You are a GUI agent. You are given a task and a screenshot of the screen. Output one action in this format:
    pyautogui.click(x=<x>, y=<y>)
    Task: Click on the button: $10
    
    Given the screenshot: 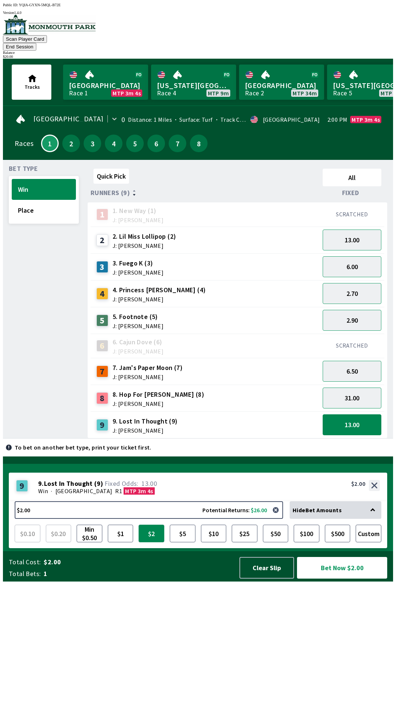 What is the action you would take?
    pyautogui.click(x=214, y=533)
    